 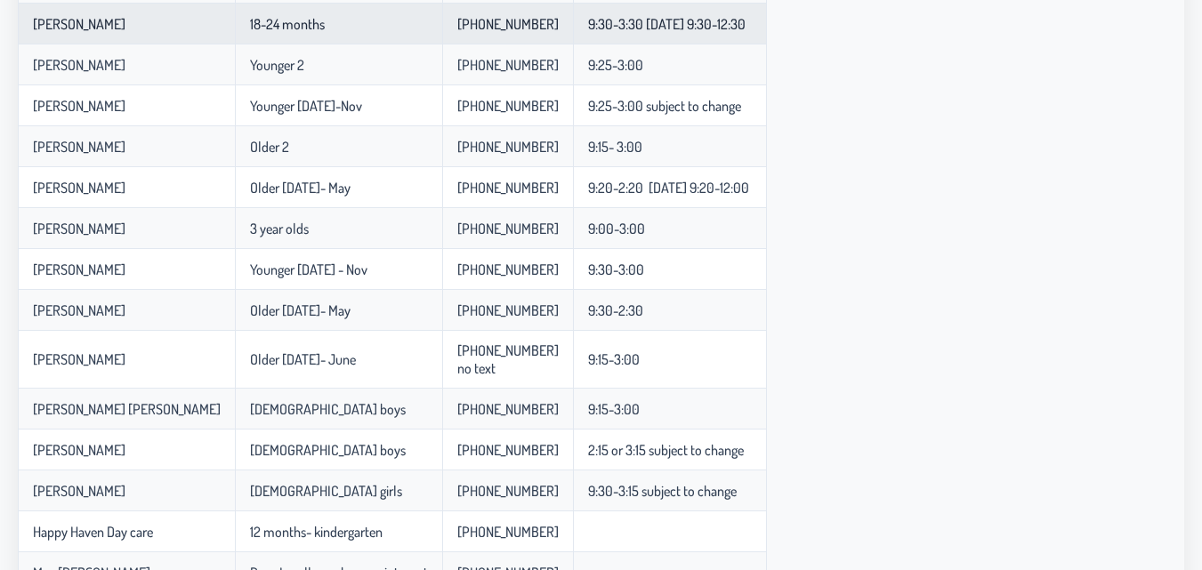 I want to click on p-celleditor: 18-24 months, so click(x=287, y=24).